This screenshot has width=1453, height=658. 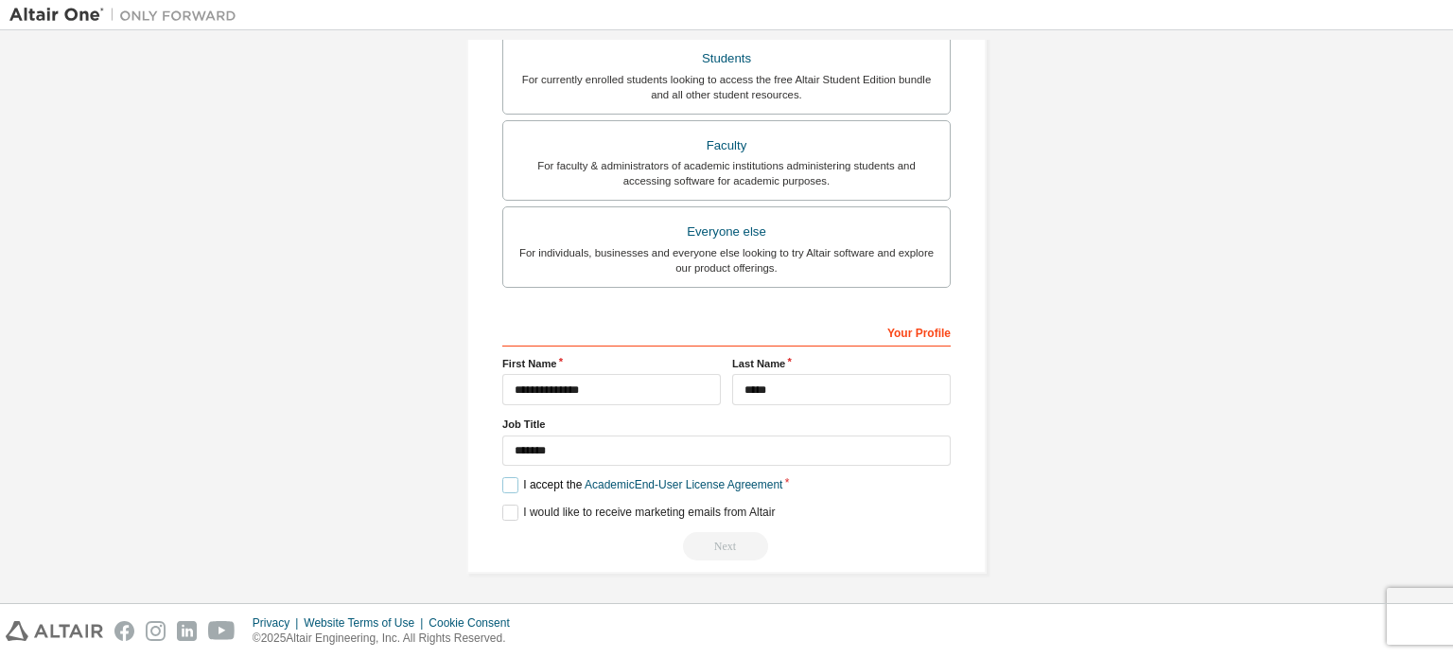 What do you see at coordinates (727, 331) in the screenshot?
I see `div: Your Profile` at bounding box center [727, 331].